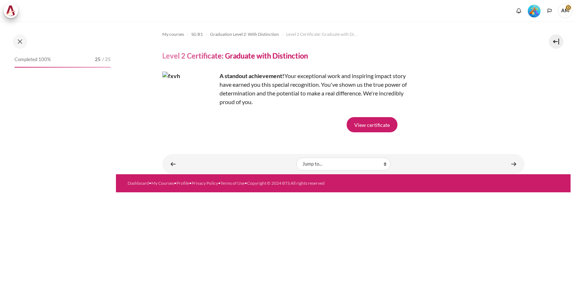 The image size is (576, 291). Describe the element at coordinates (189, 99) in the screenshot. I see `img: fxvh` at that location.